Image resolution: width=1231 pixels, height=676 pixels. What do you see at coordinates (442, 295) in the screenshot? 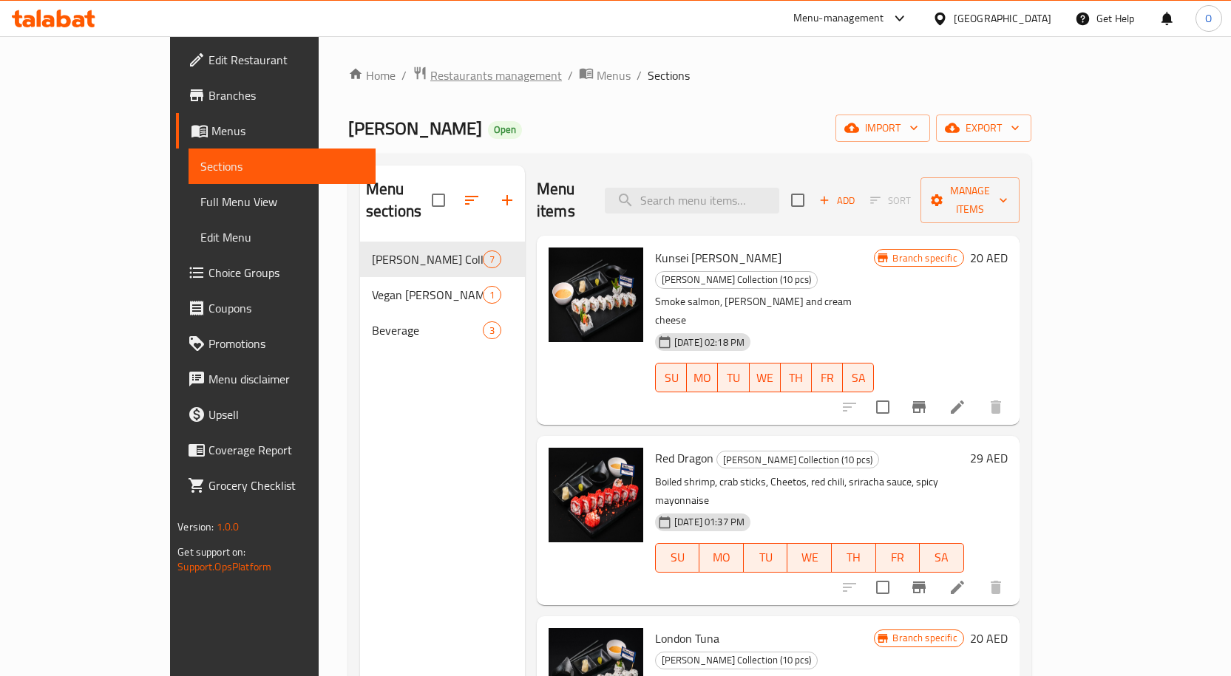
I see `nav: Menu sections` at bounding box center [442, 295].